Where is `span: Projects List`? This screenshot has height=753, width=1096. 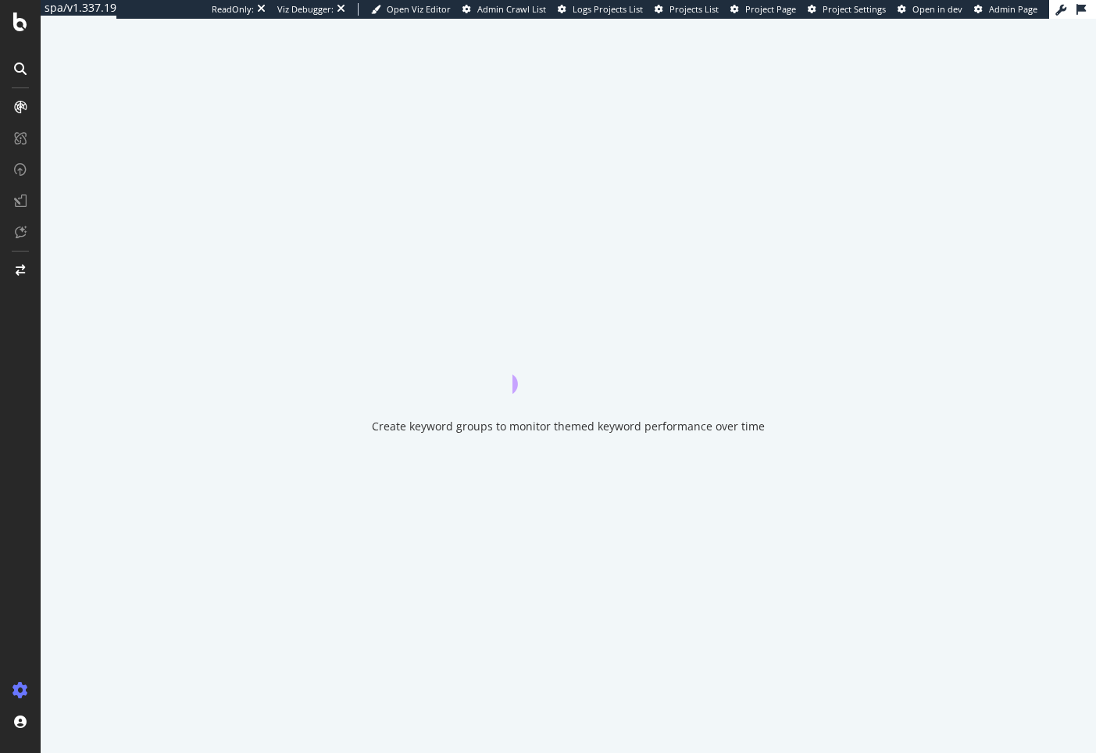 span: Projects List is located at coordinates (693, 9).